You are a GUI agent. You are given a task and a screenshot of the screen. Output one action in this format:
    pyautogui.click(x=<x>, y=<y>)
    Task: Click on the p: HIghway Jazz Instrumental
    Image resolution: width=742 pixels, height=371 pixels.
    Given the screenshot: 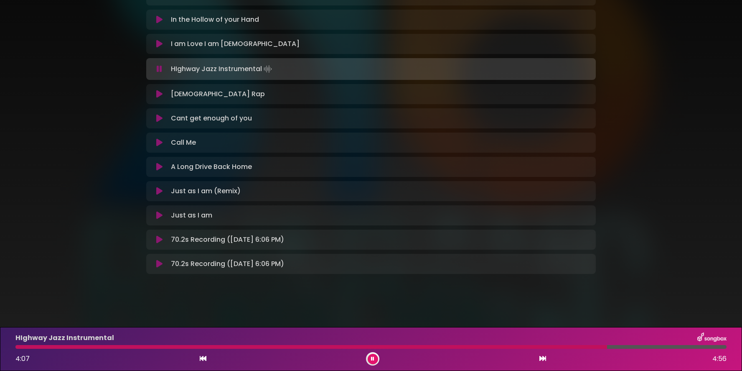 What is the action you would take?
    pyautogui.click(x=222, y=69)
    